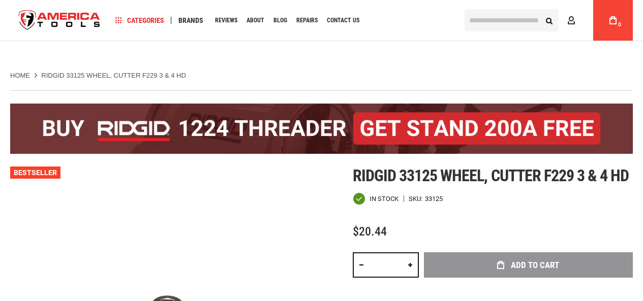  What do you see at coordinates (140, 20) in the screenshot?
I see `span: Categories` at bounding box center [140, 20].